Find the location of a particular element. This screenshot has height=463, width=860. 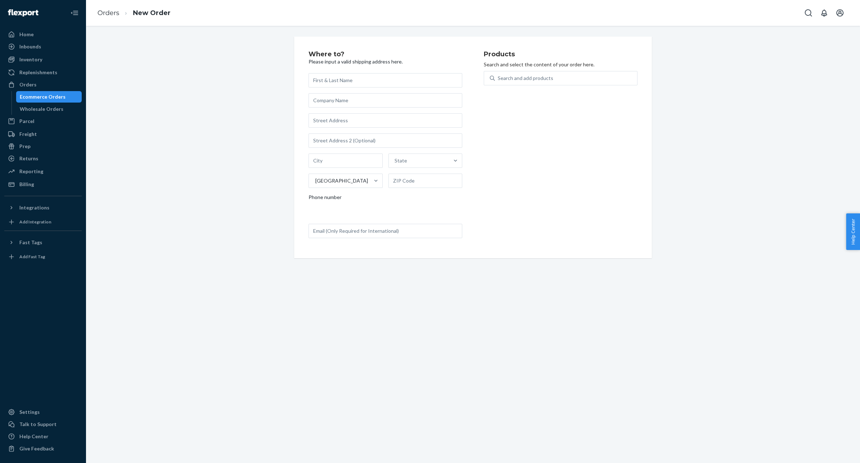

button: Open Search Box is located at coordinates (809, 13).